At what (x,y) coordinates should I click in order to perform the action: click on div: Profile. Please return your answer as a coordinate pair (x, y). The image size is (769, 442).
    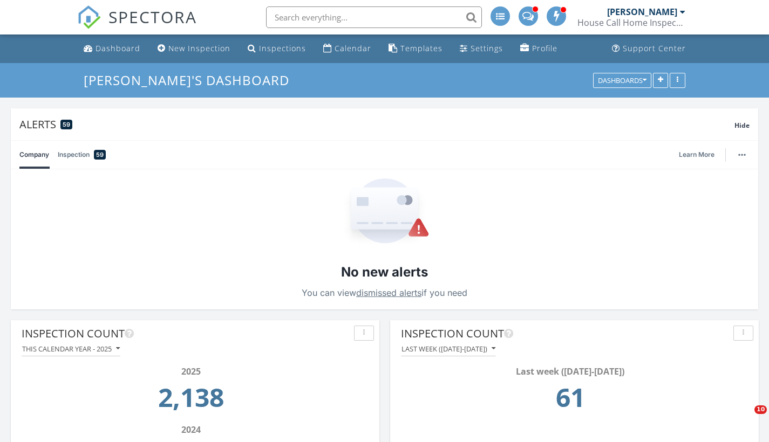
    Looking at the image, I should click on (544, 48).